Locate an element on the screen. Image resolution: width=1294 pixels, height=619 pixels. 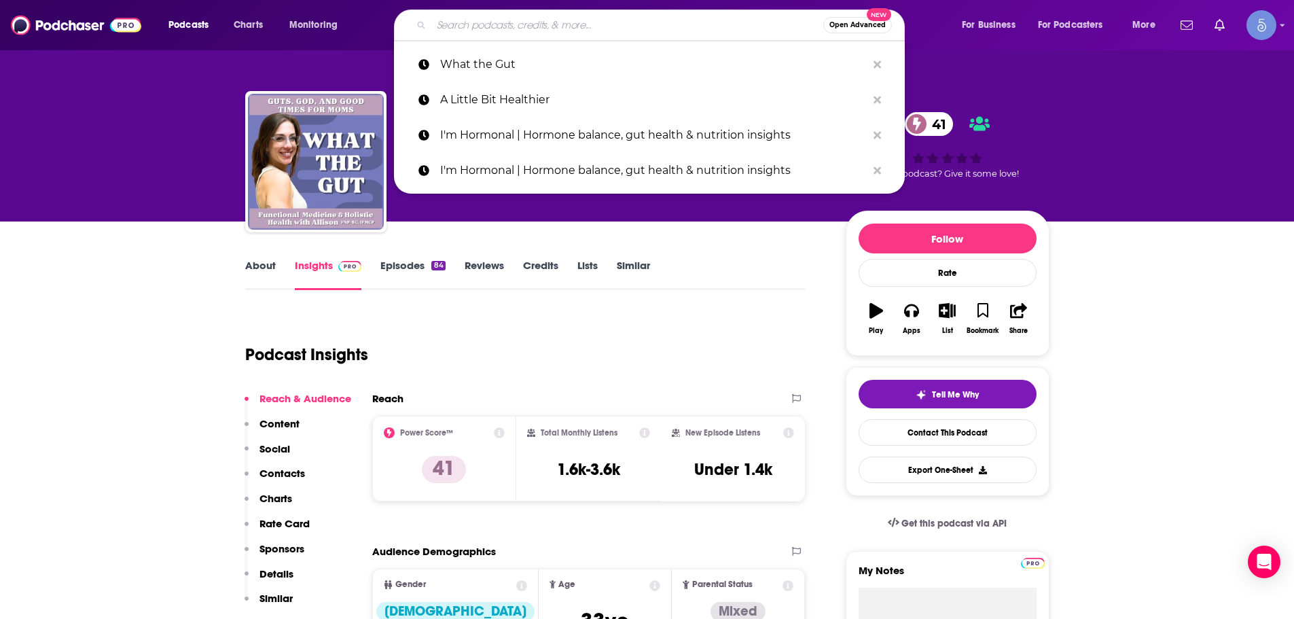
button: Rate Card is located at coordinates (277, 529).